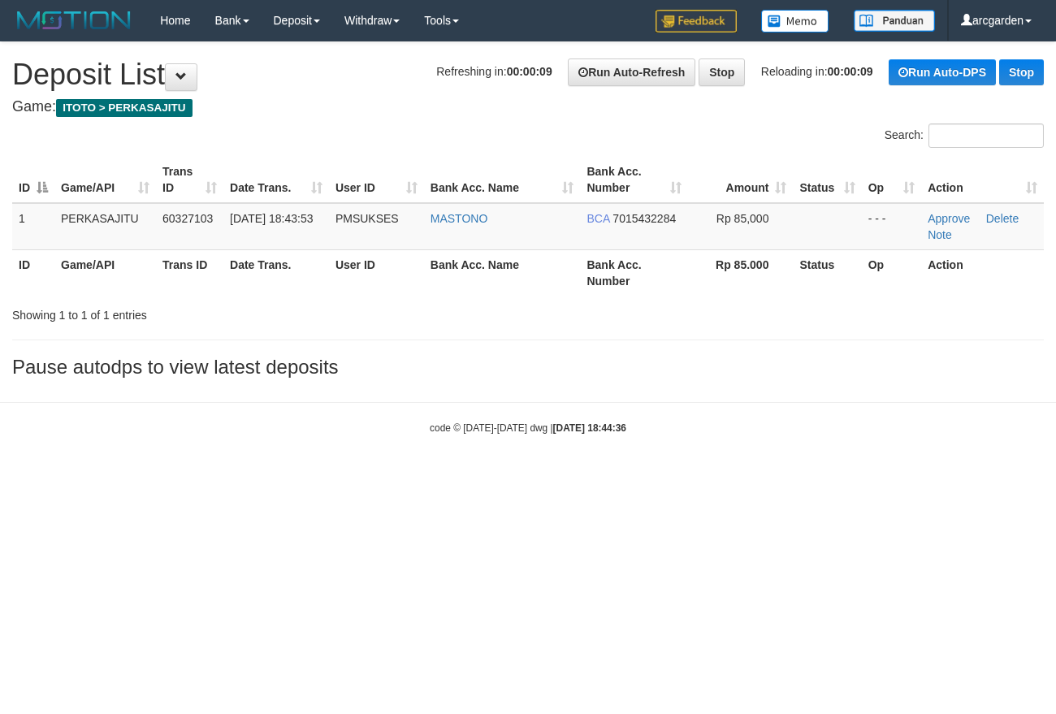 This screenshot has height=714, width=1056. Describe the element at coordinates (105, 272) in the screenshot. I see `th: Game/API` at that location.